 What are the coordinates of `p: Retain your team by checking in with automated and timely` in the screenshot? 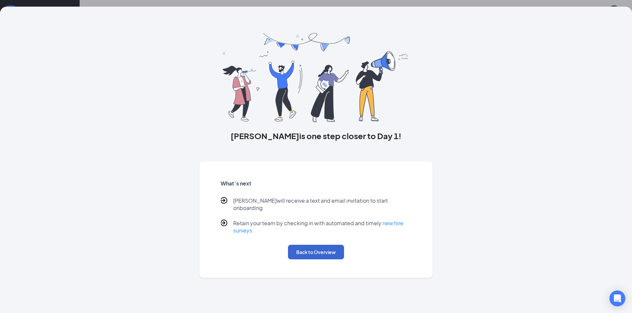 It's located at (322, 227).